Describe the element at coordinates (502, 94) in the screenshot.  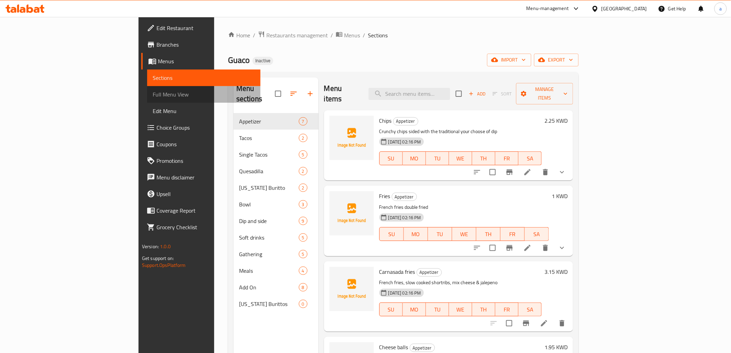
I see `span: Select section first` at that location.